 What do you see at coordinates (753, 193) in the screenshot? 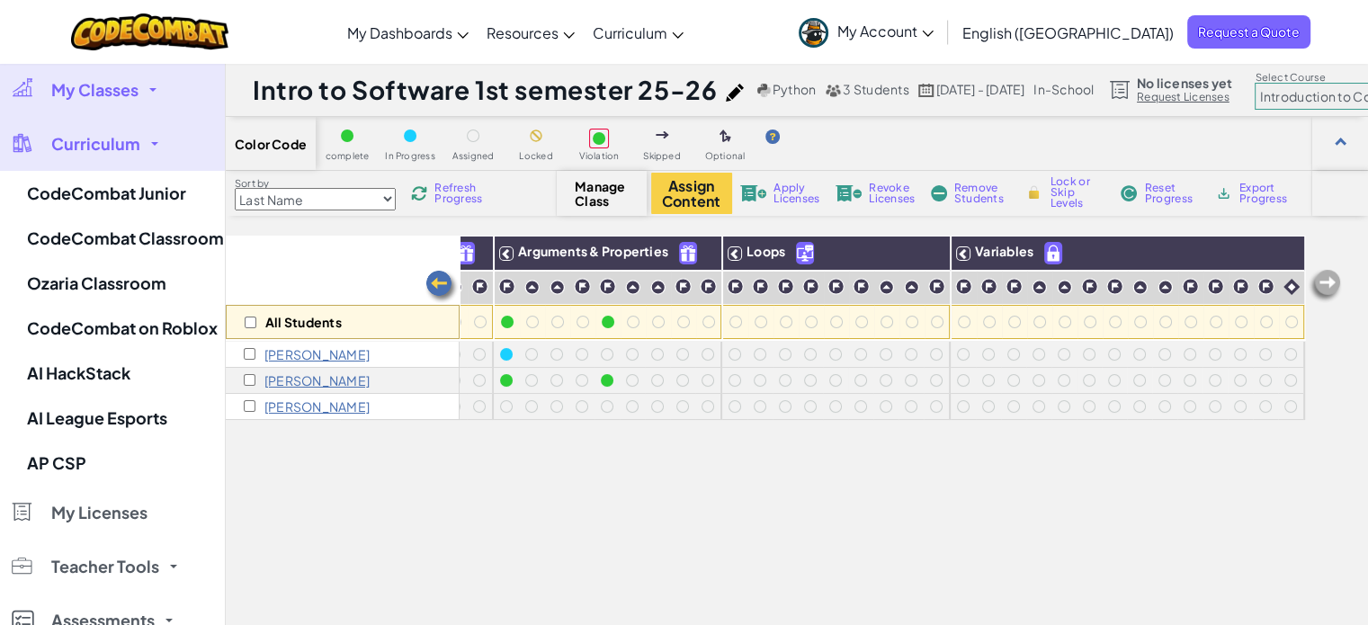
I see `img: IconLicenseApply.svg` at bounding box center [753, 193].